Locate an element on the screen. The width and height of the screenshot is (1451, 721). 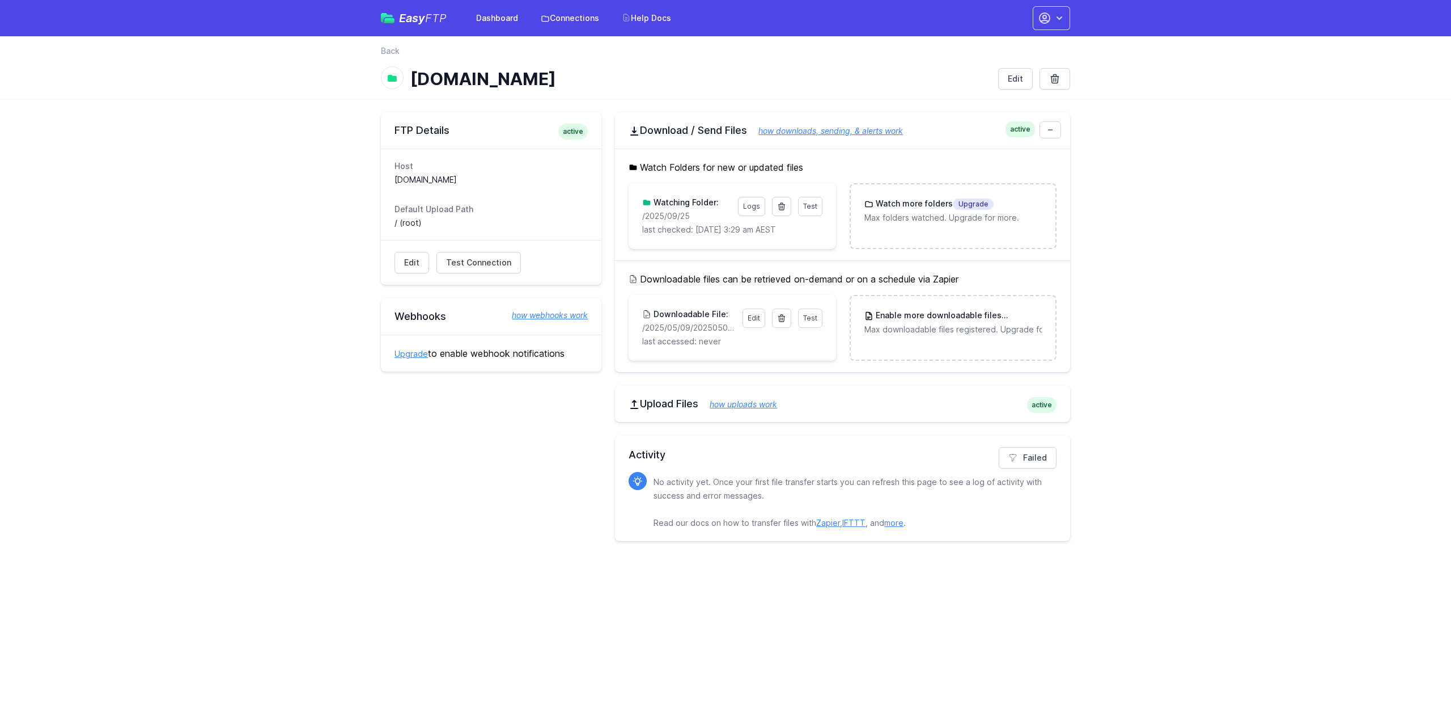
a: Enable more downloadable filesUpgrade Max downloadable files registered. Upgrade for more. is located at coordinates (953, 322).